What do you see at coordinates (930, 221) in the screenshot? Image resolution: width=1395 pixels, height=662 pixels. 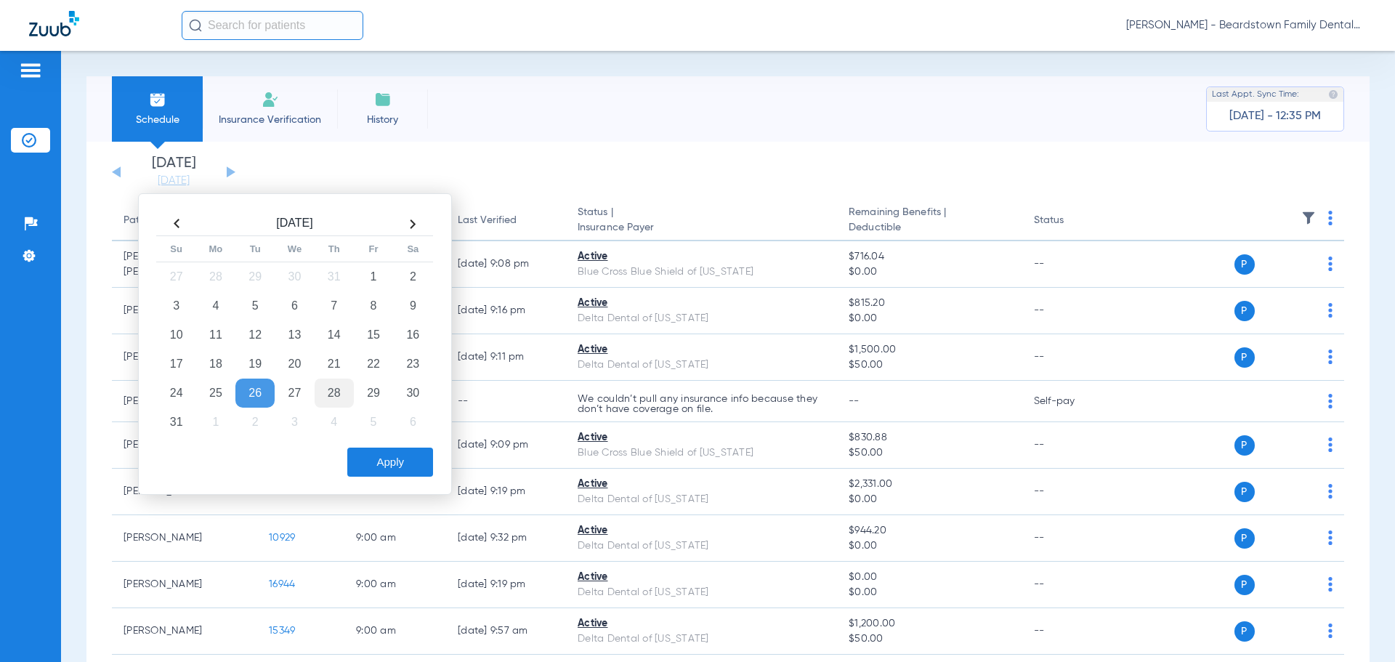 I see `th: Remaining Benefits |` at bounding box center [930, 221].